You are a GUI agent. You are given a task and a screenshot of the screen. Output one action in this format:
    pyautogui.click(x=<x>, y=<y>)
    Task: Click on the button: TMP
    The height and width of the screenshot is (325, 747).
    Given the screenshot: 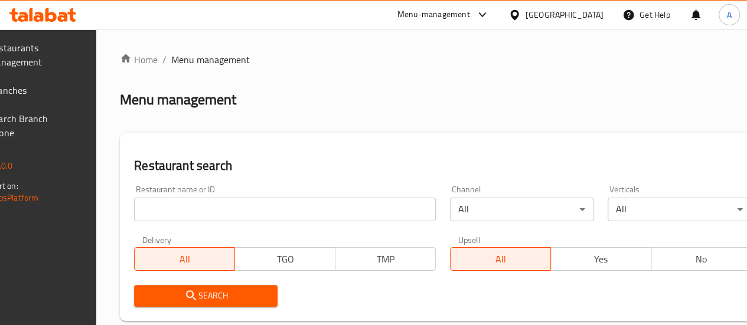 What is the action you would take?
    pyautogui.click(x=385, y=259)
    